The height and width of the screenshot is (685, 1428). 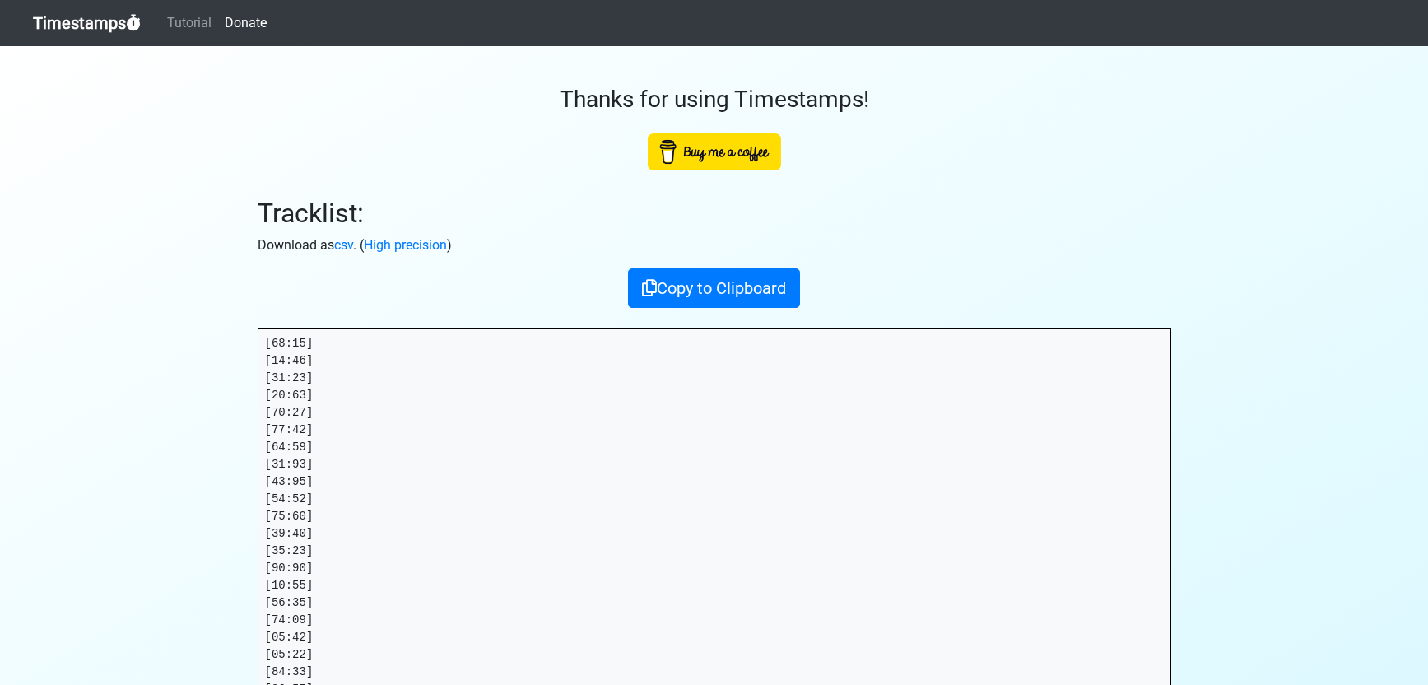 I want to click on a: High precision, so click(x=405, y=245).